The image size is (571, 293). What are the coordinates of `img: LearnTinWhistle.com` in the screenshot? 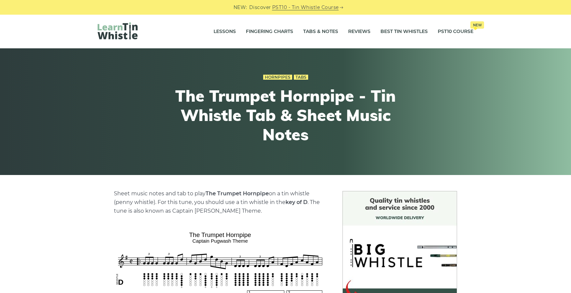 It's located at (118, 31).